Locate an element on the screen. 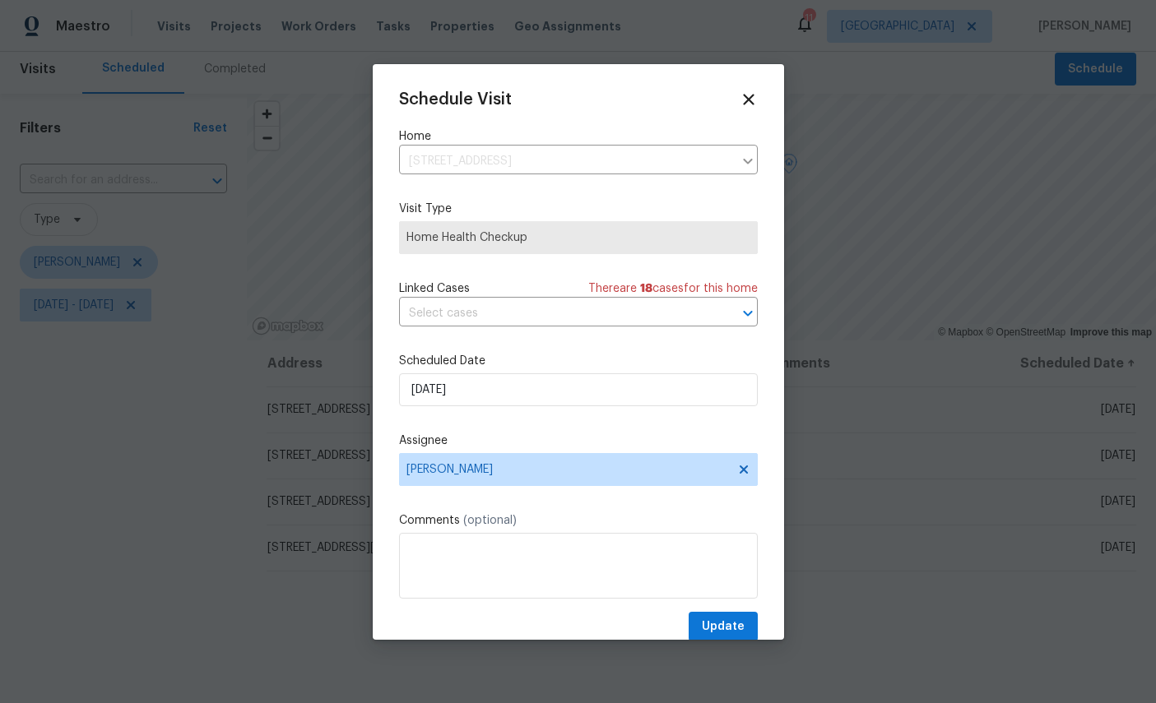  input: Enter in an address is located at coordinates (566, 161).